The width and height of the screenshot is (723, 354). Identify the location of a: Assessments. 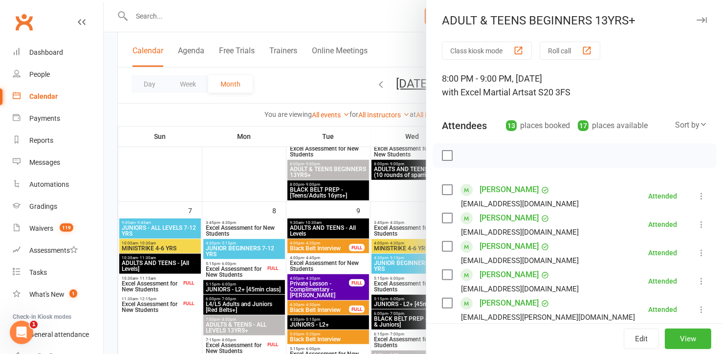
(58, 250).